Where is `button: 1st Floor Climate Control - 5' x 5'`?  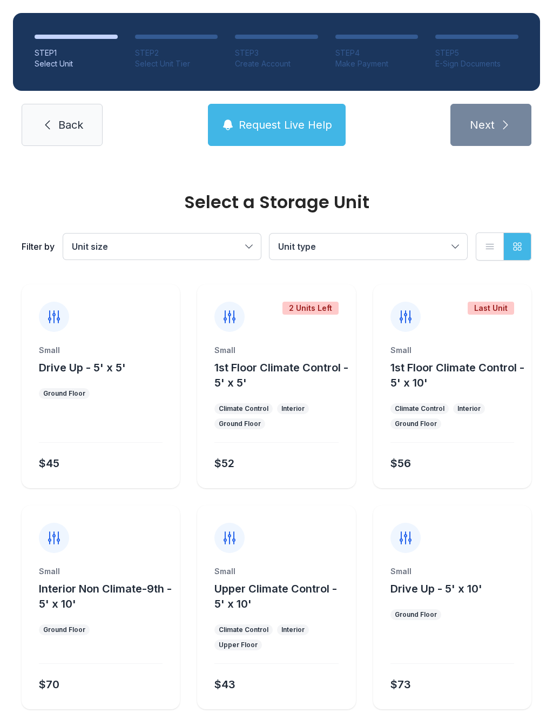
button: 1st Floor Climate Control - 5' x 5' is located at coordinates (283, 375).